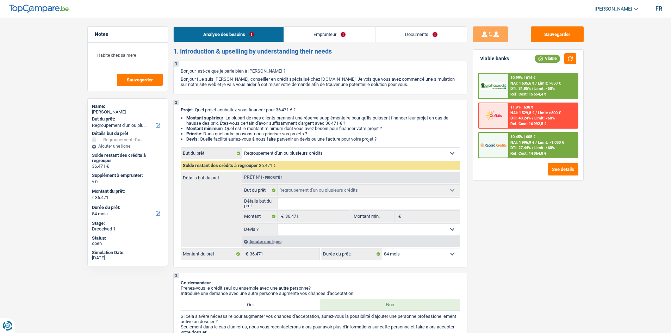 Image resolution: width=671 pixels, height=333 pixels. I want to click on p: Introduire une demande avec une autre personne augmente vos chances d'acceptation., so click(320, 293).